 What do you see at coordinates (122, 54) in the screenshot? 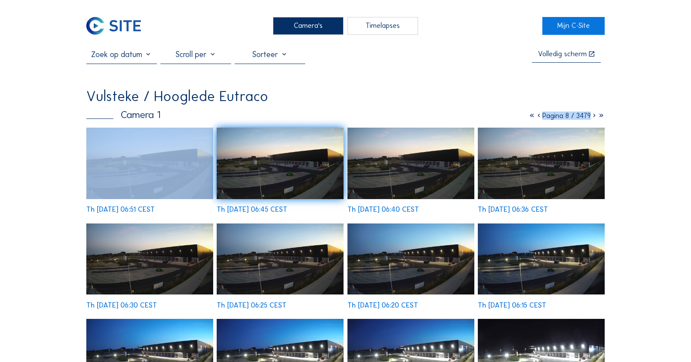
I see `input: Zoek op datum 󰅀` at bounding box center [122, 54].